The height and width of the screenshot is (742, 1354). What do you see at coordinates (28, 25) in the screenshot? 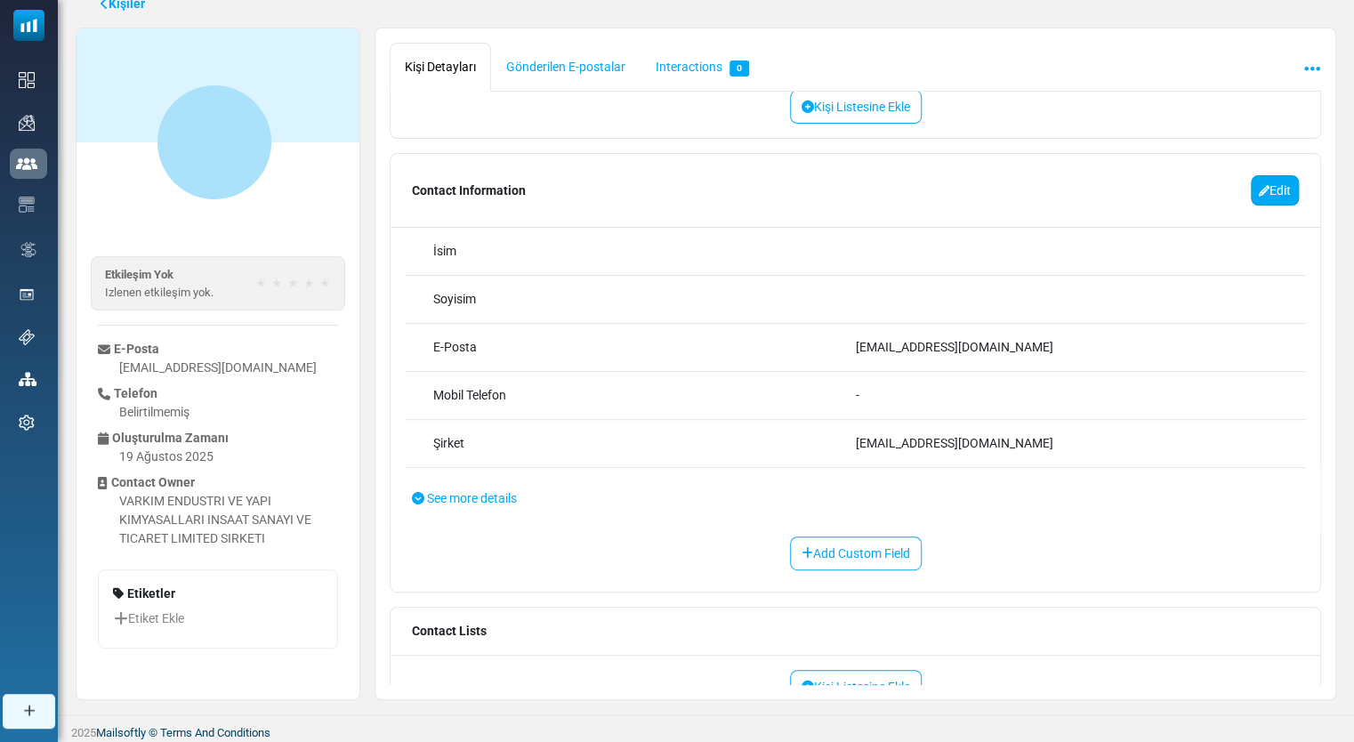
I see `img: mailsoftly_icon_blue_white.svg` at bounding box center [28, 25].